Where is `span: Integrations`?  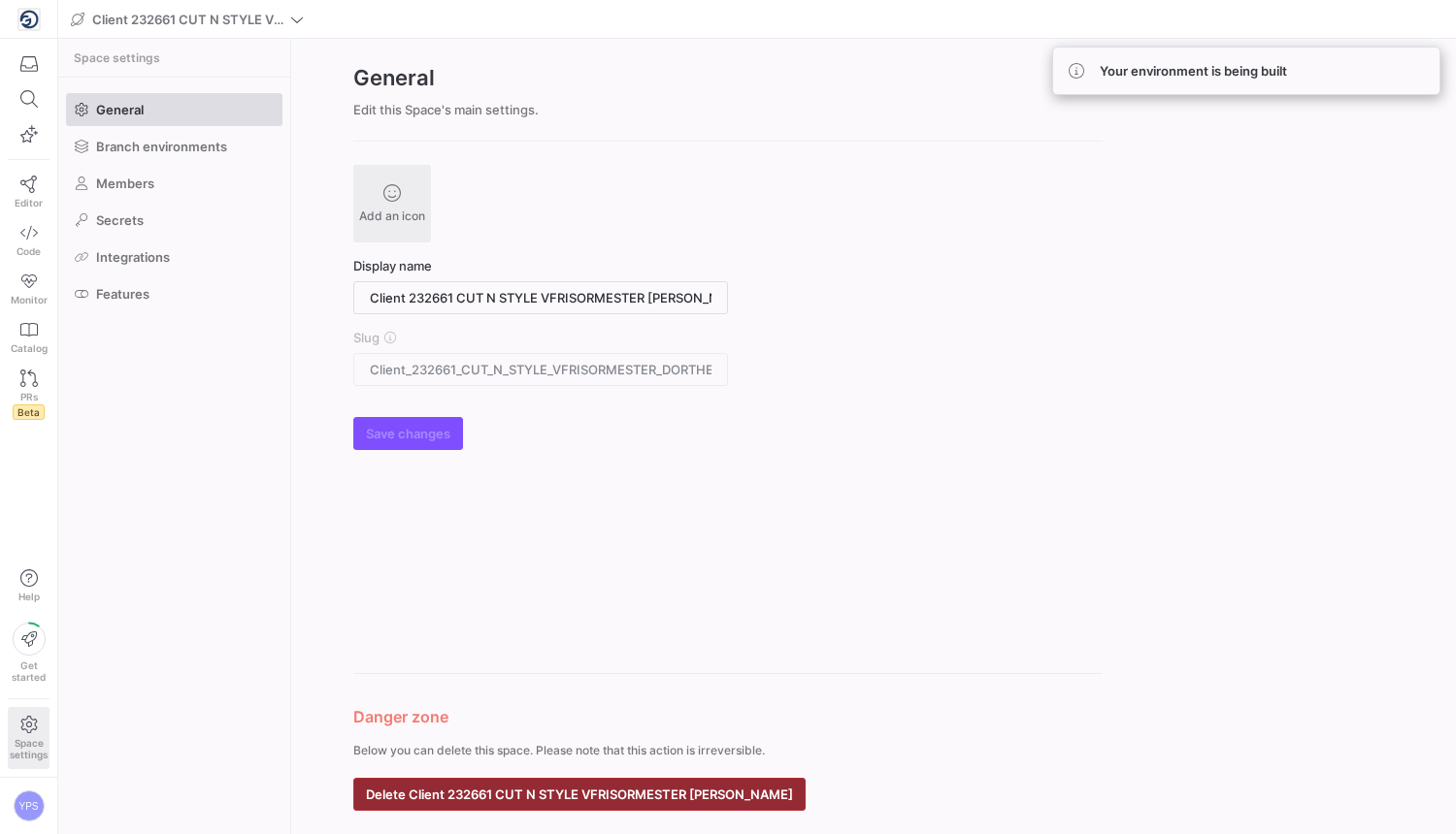 span: Integrations is located at coordinates (133, 257).